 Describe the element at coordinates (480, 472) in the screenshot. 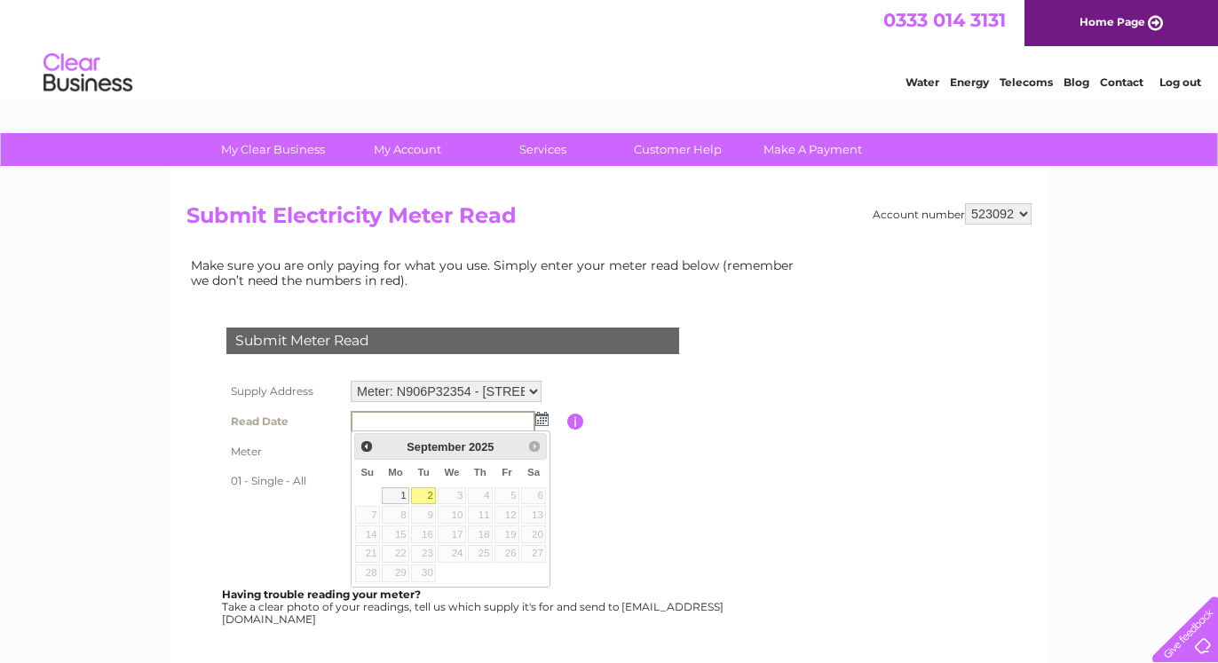

I see `span: Thursday` at that location.